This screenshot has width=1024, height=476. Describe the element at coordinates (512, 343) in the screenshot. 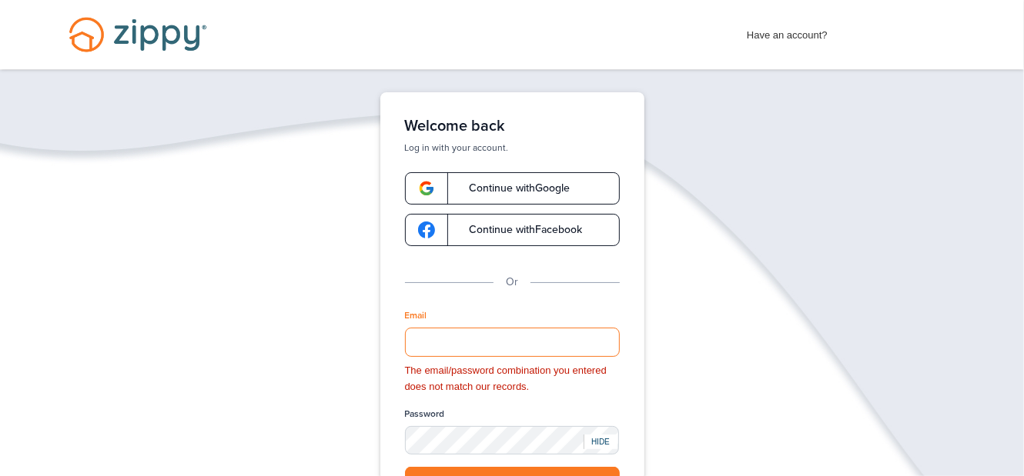

I see `input: Email` at that location.